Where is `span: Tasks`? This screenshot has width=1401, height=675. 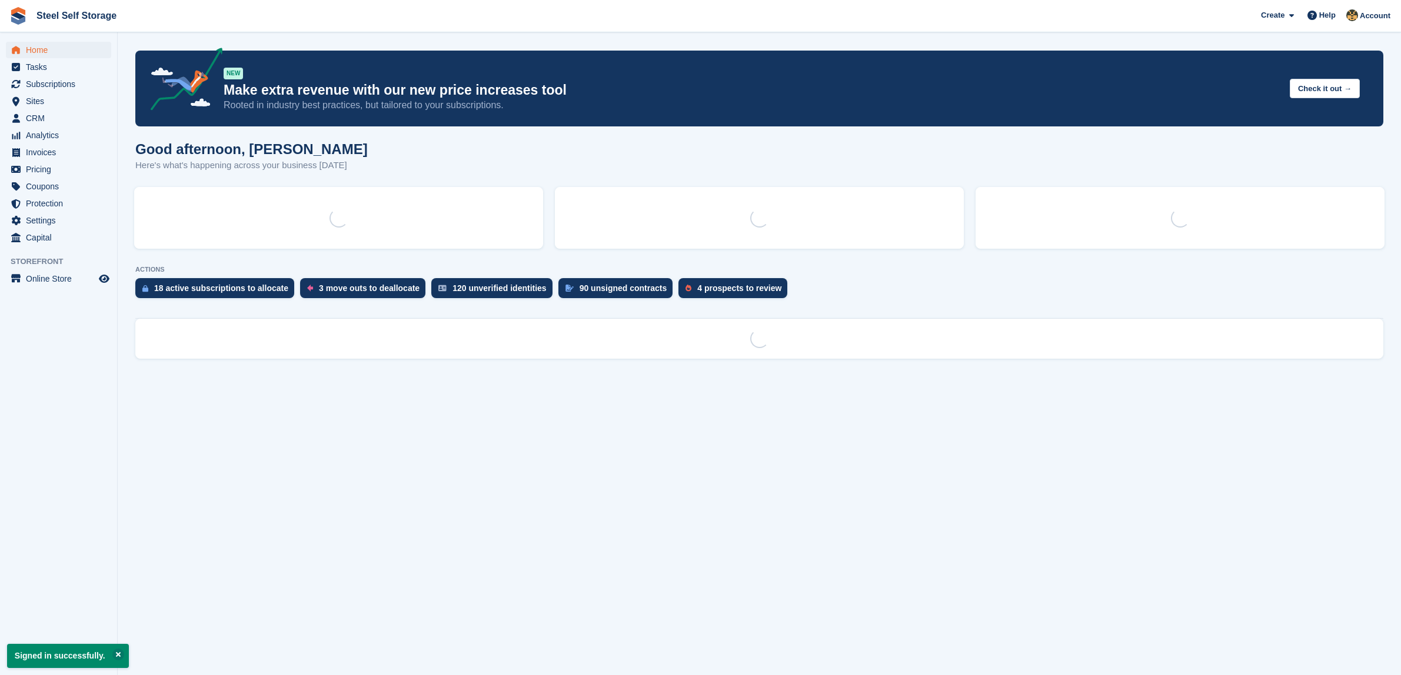 span: Tasks is located at coordinates (61, 67).